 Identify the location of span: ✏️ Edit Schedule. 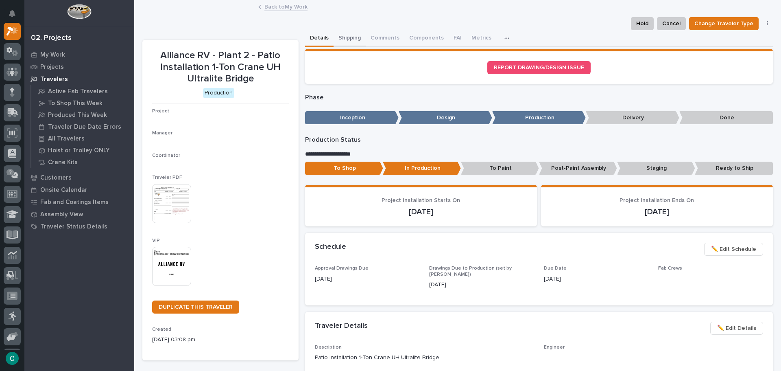
(734, 249).